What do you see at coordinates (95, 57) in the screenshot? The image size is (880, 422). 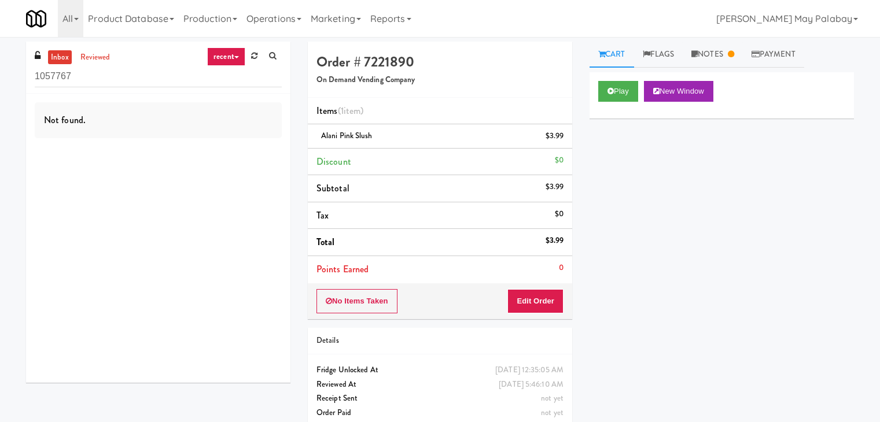 I see `a: reviewed` at bounding box center [95, 57].